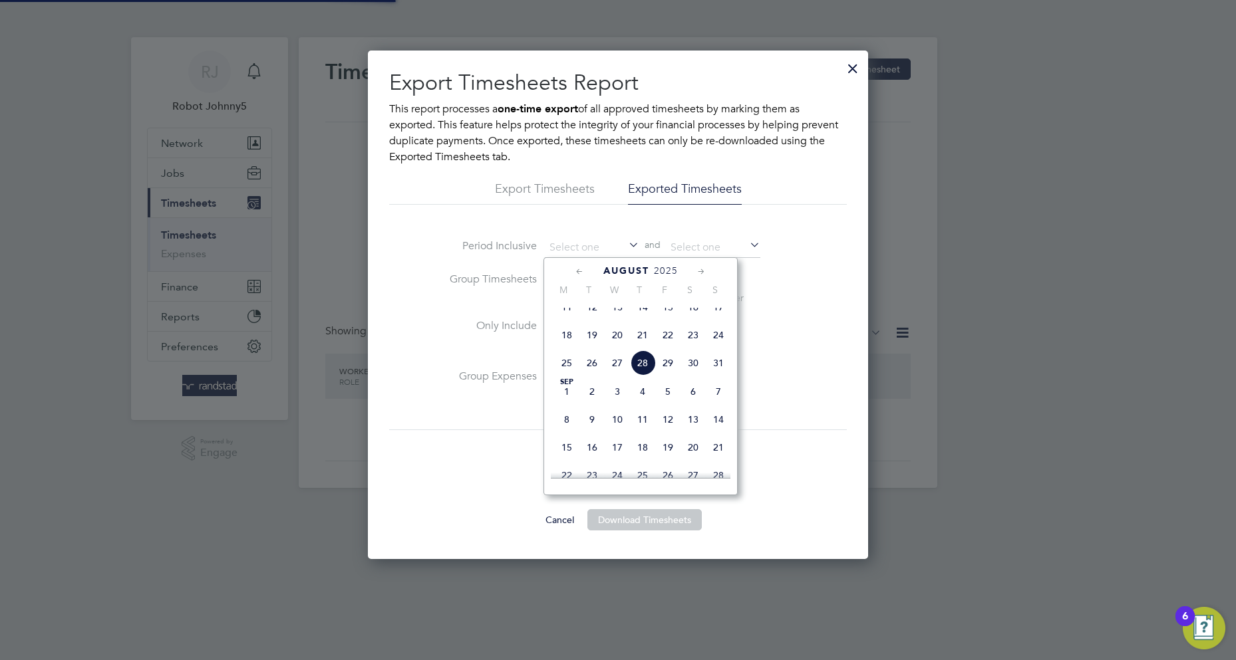 The width and height of the screenshot is (1236, 660). Describe the element at coordinates (545, 193) in the screenshot. I see `li: Export Timesheets` at that location.